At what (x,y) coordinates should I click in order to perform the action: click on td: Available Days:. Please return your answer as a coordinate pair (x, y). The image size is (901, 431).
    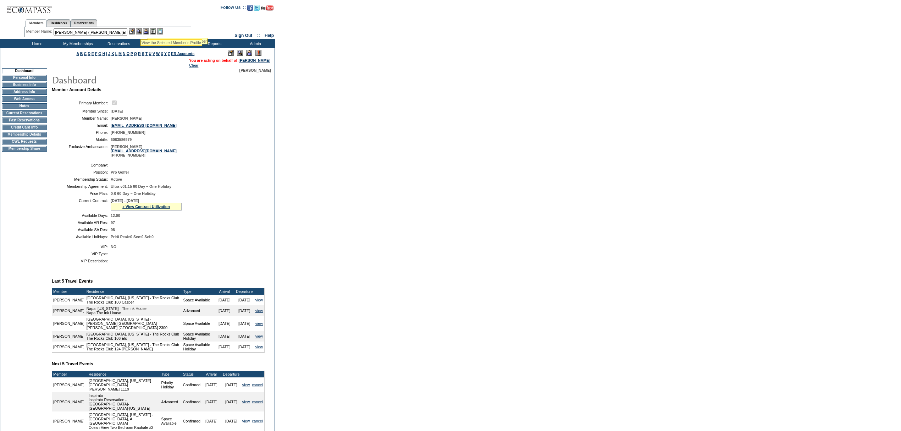
    Looking at the image, I should click on (81, 215).